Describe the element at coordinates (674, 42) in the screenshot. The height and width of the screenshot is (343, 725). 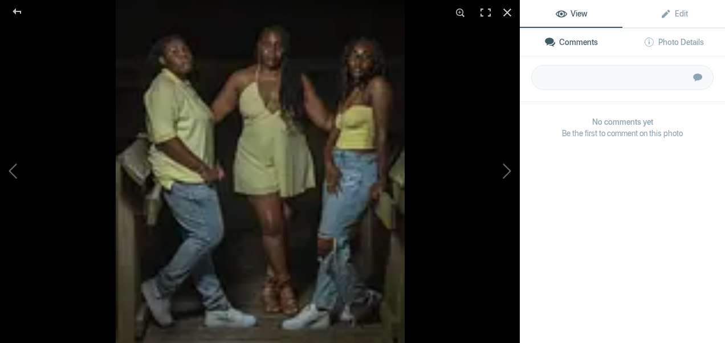
I see `span: Photo Details` at that location.